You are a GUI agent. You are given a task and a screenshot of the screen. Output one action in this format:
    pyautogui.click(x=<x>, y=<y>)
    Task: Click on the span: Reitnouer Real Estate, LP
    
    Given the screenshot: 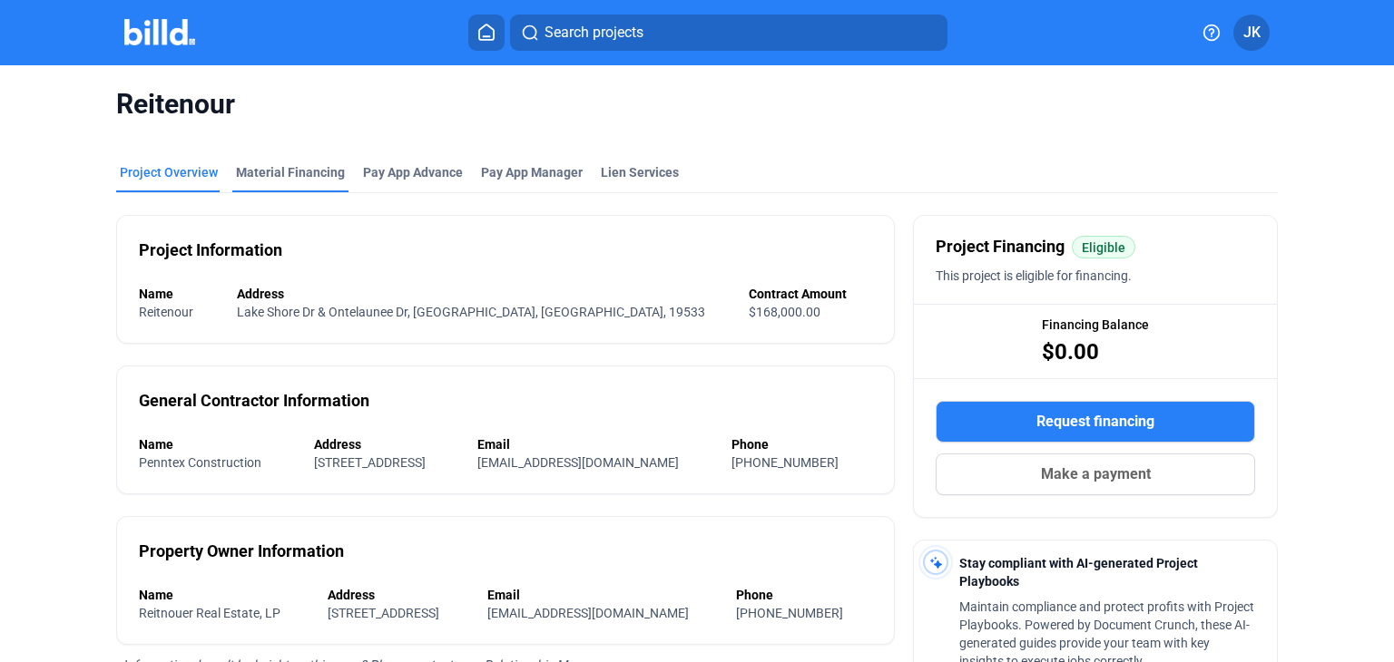 What is the action you would take?
    pyautogui.click(x=210, y=613)
    